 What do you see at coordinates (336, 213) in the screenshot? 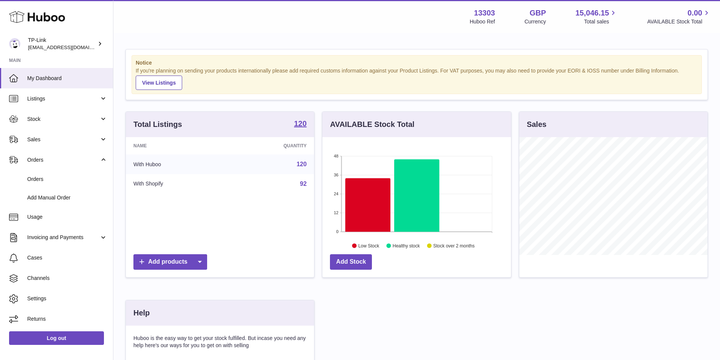
I see `text: 12` at bounding box center [336, 213].